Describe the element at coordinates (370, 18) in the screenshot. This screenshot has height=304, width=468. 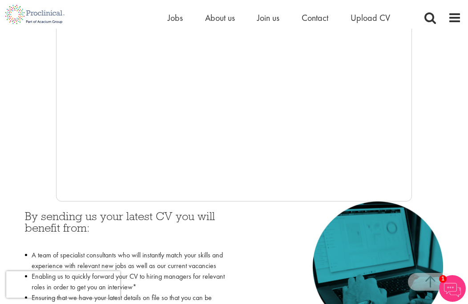
I see `a: Upload CV` at that location.